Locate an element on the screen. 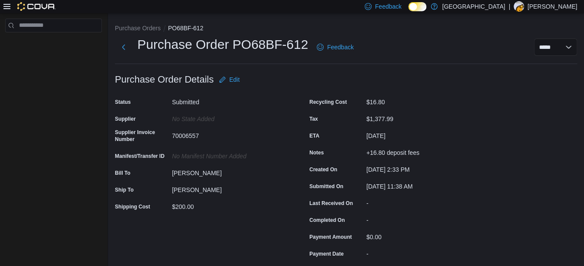 Image resolution: width=584 pixels, height=266 pixels. label: Supplier Invoice Number is located at coordinates (142, 136).